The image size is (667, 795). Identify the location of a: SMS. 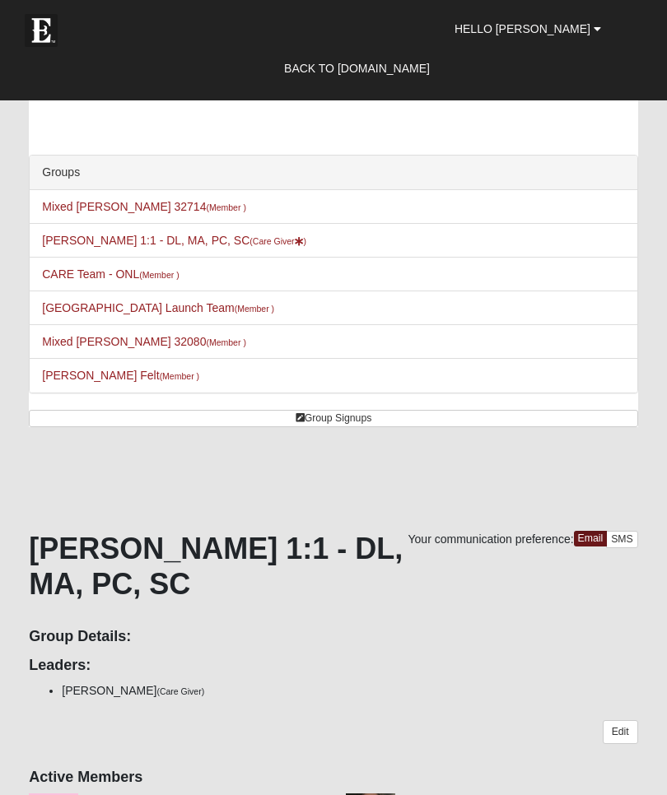
(622, 539).